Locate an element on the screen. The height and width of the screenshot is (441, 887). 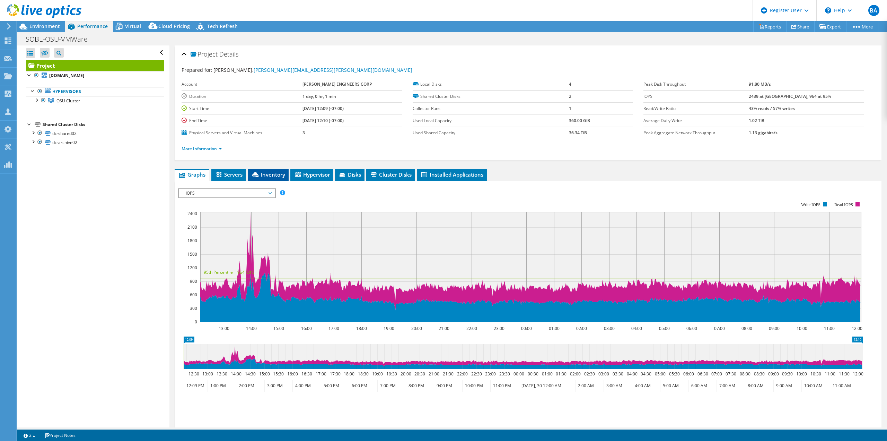
text: 00:00 is located at coordinates (519, 373).